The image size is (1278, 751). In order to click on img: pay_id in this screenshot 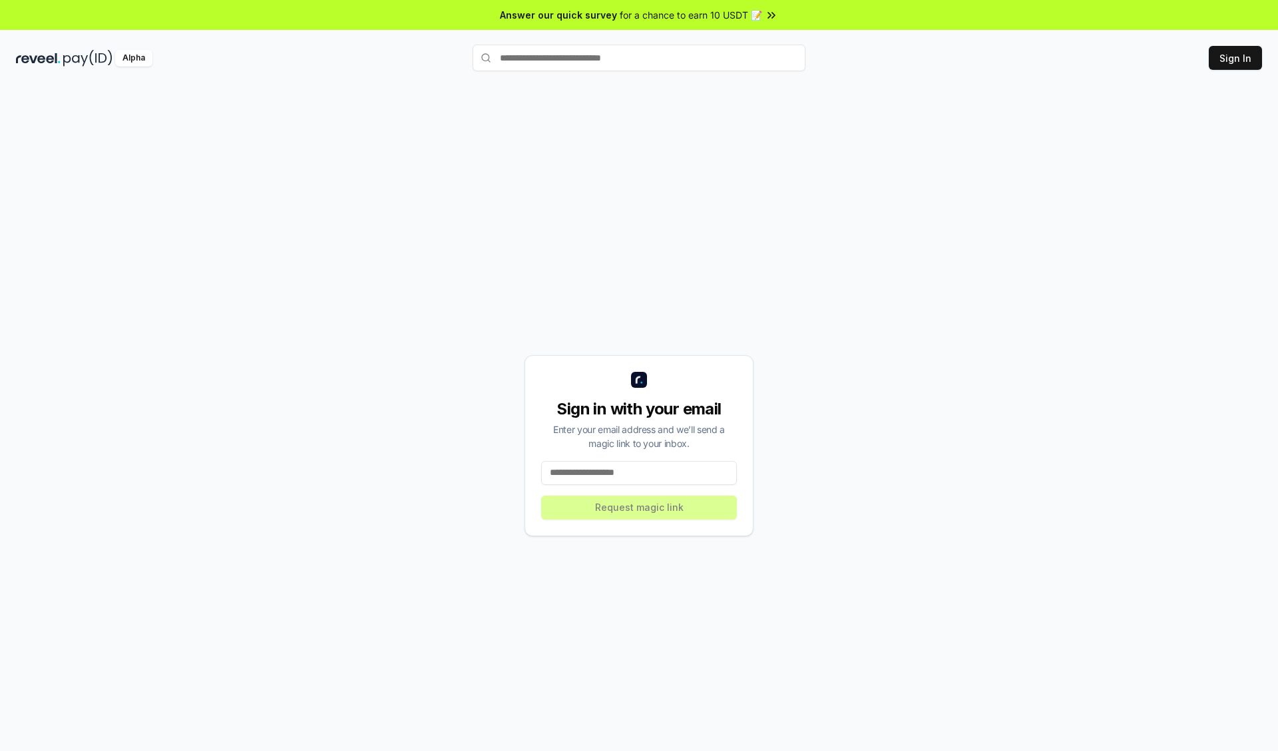, I will do `click(88, 58)`.